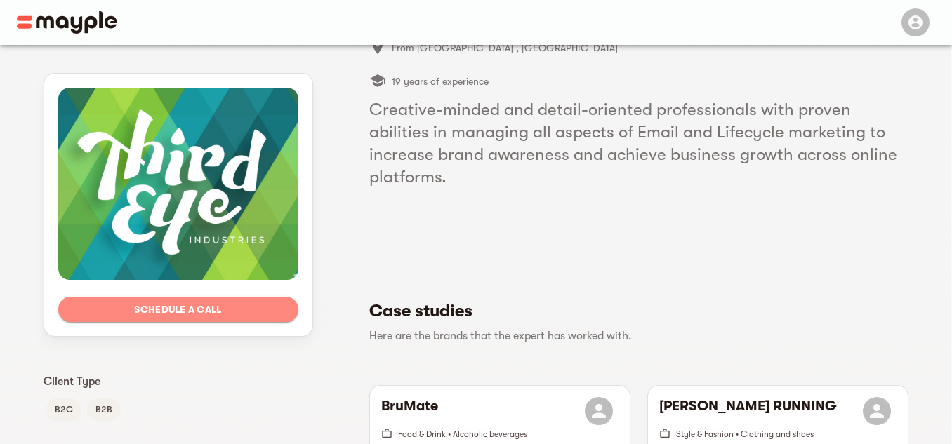 The width and height of the screenshot is (952, 444). Describe the element at coordinates (178, 310) in the screenshot. I see `span: Schedule a call` at that location.